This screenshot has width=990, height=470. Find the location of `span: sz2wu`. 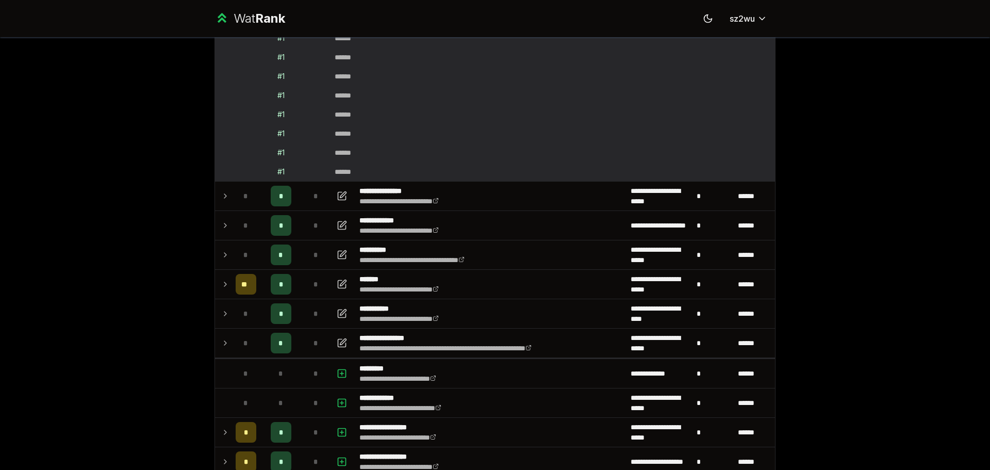

span: sz2wu is located at coordinates (742, 19).